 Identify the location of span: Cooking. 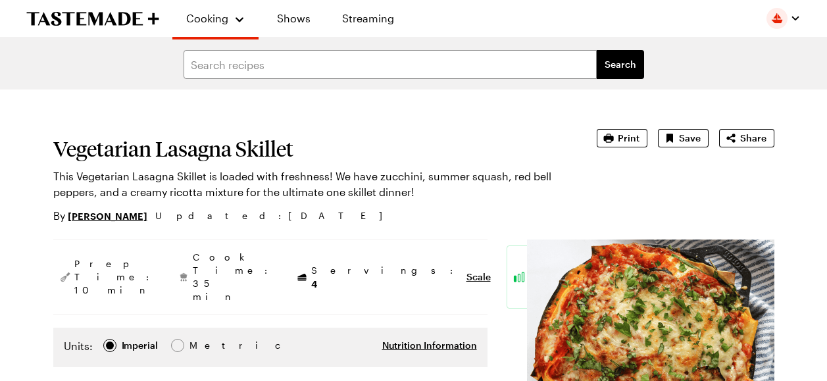
(207, 18).